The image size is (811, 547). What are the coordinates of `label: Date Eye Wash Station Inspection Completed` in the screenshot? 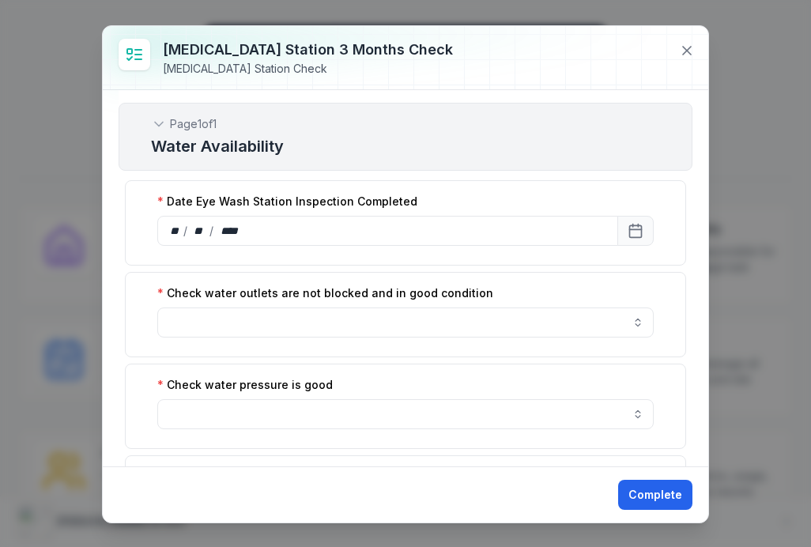 It's located at (287, 202).